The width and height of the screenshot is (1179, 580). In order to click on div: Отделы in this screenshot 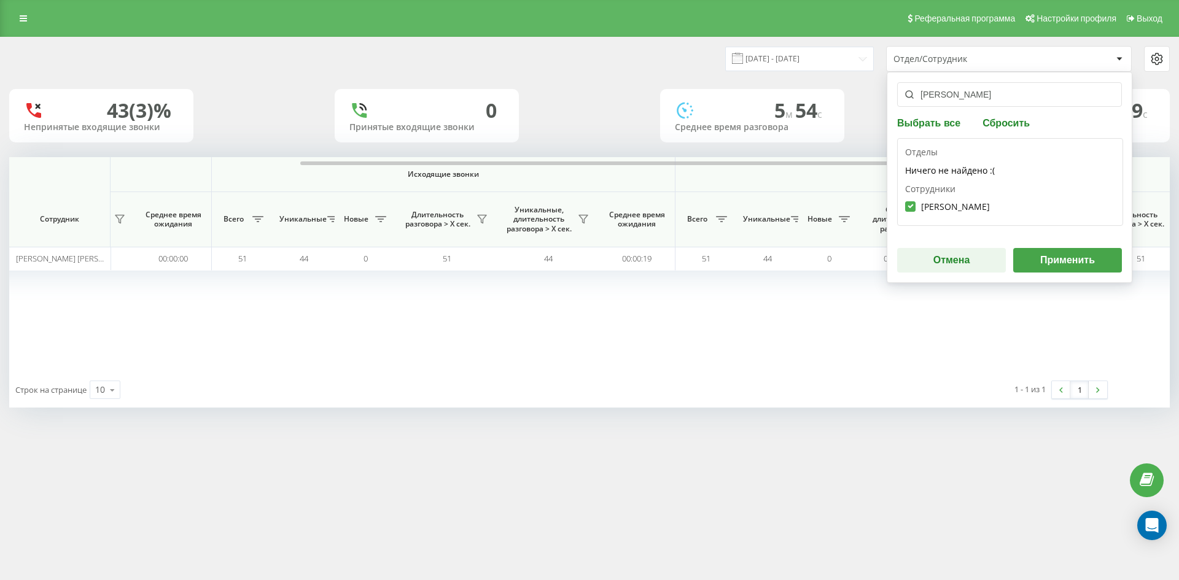, I will do `click(1010, 165)`.